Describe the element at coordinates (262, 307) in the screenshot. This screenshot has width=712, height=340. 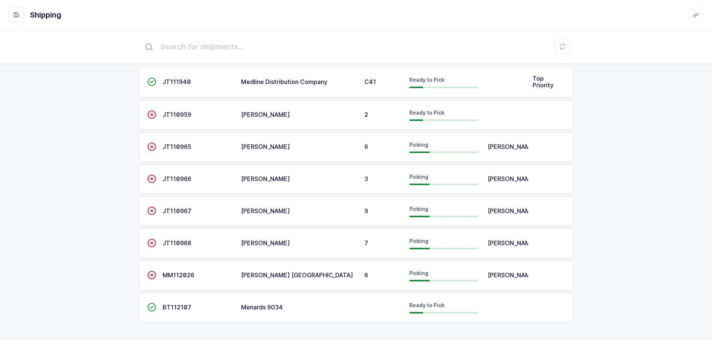
I see `span: Menards 9034` at that location.